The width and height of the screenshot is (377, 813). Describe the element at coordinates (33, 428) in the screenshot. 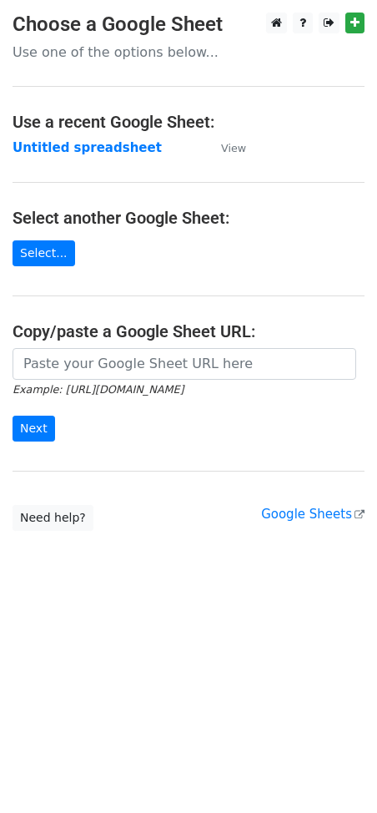

I see `input: Next` at that location.